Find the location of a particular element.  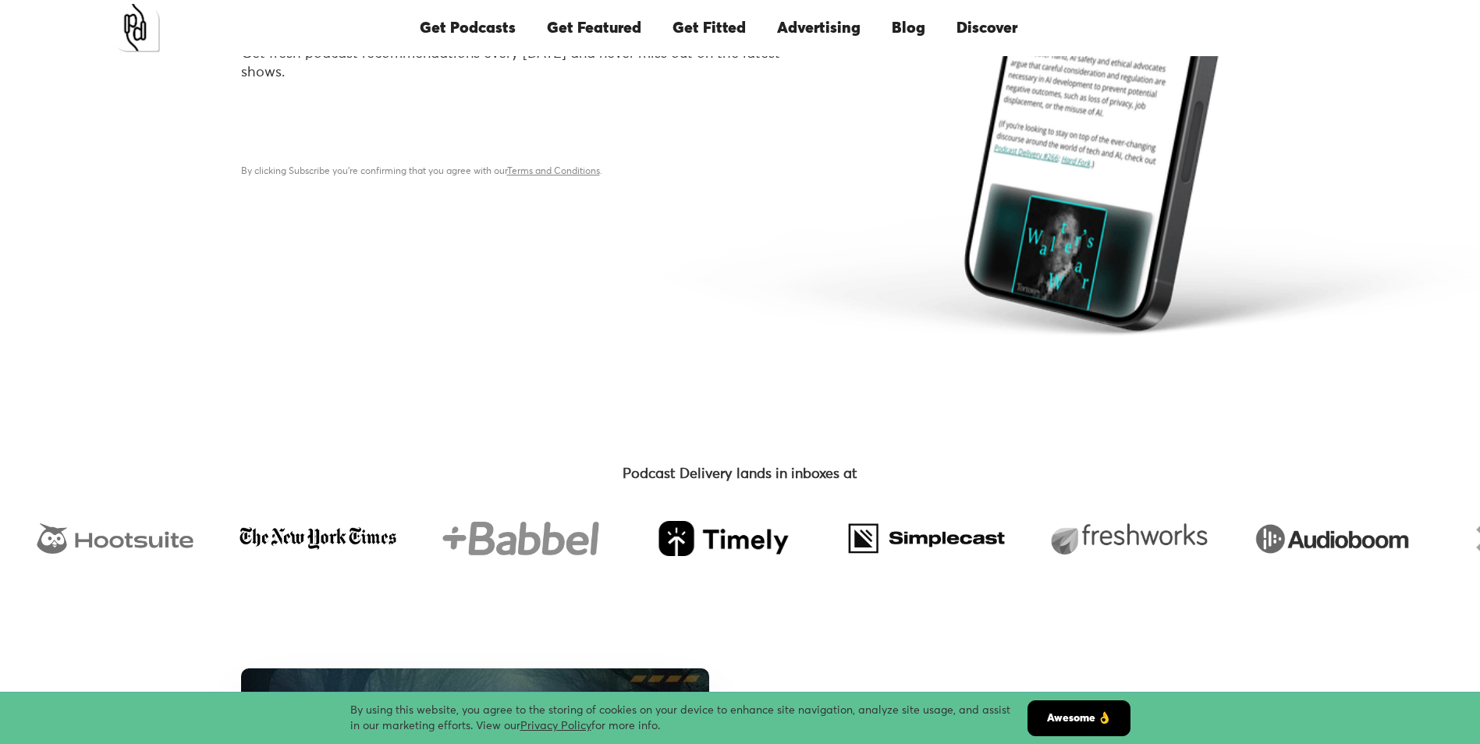

a: Advertising is located at coordinates (818, 28).